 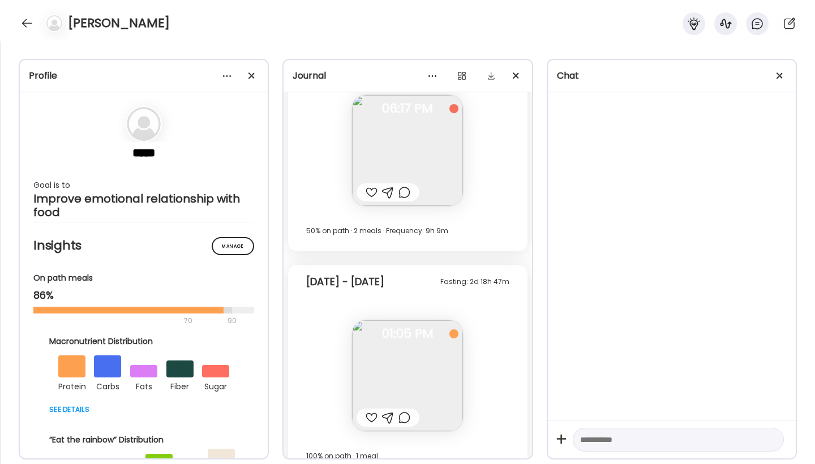 I want to click on div: 90, so click(x=232, y=321).